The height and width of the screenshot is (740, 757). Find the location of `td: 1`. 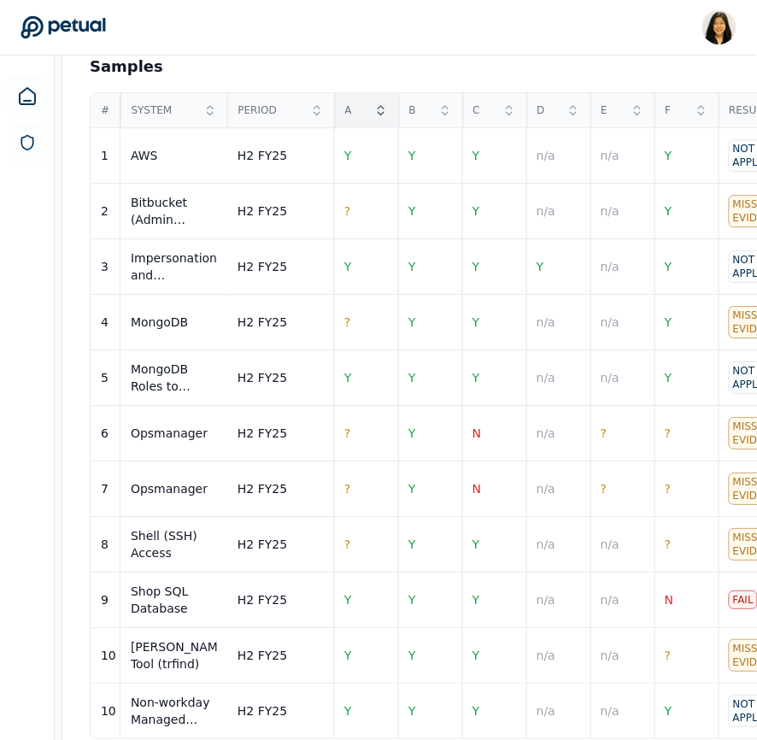

td: 1 is located at coordinates (105, 155).